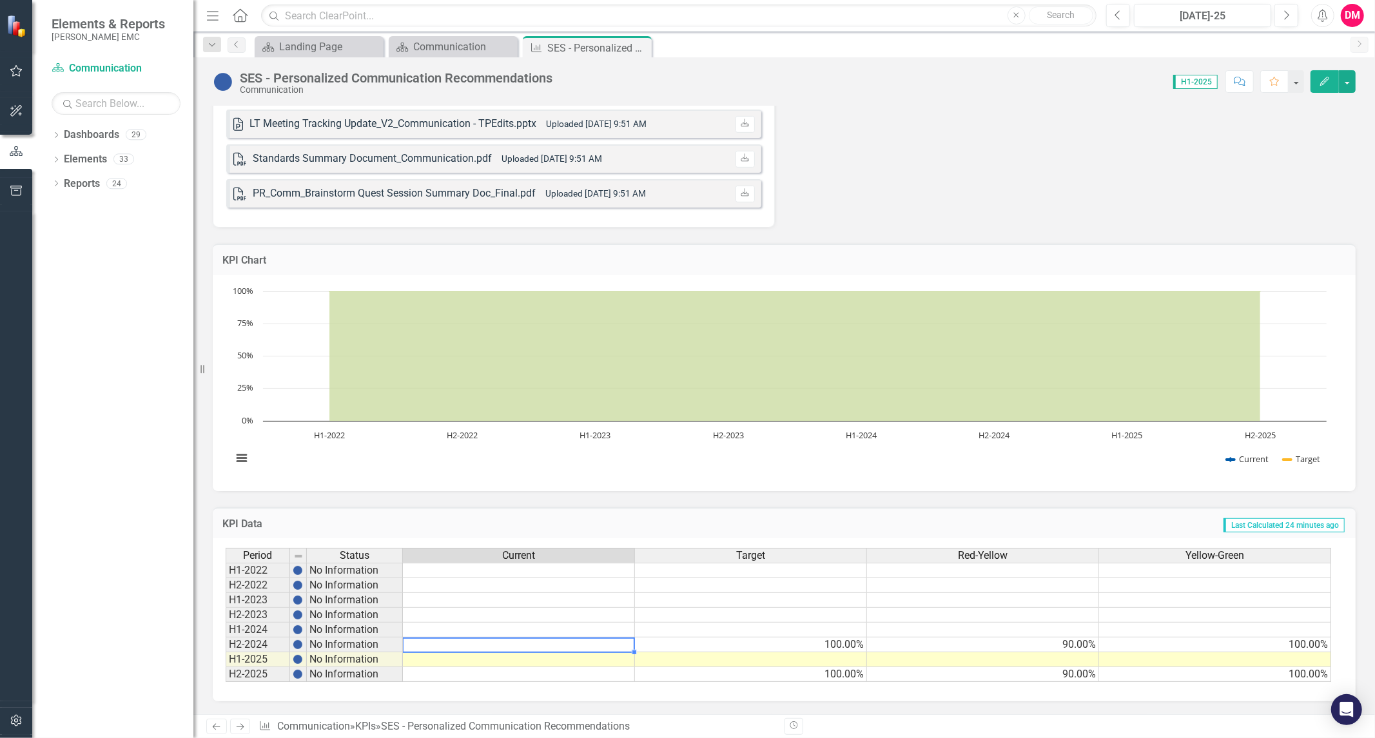 This screenshot has width=1375, height=738. I want to click on td: H2-2022, so click(258, 585).